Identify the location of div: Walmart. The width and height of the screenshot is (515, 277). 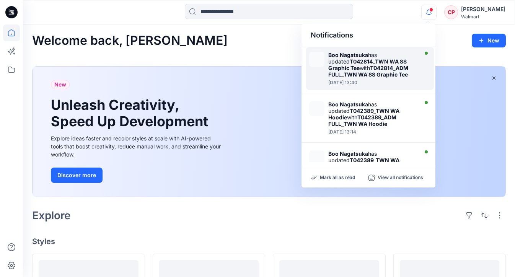
(483, 16).